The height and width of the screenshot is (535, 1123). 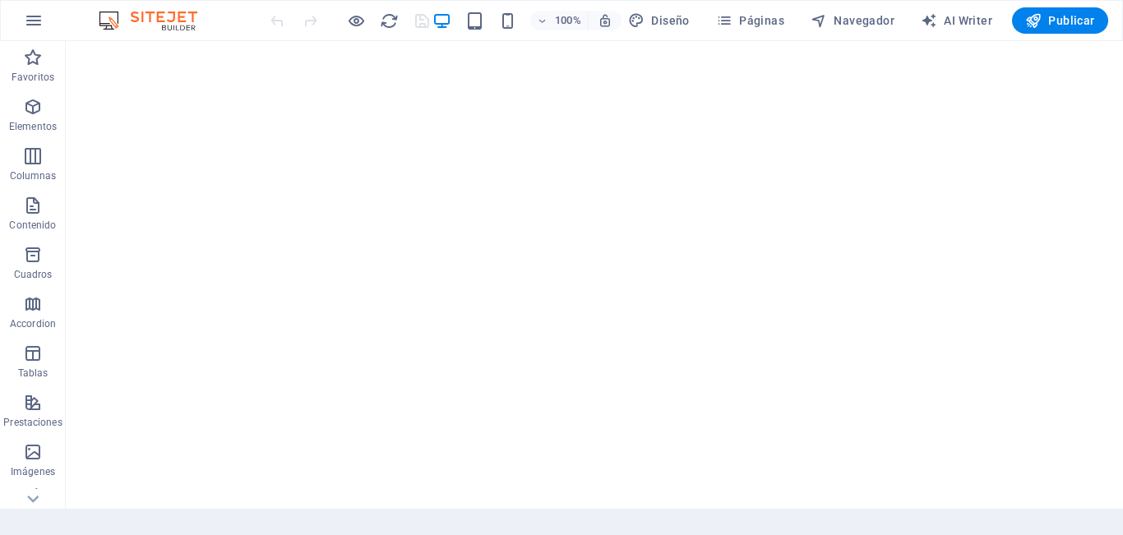 I want to click on p: Tablas, so click(x=33, y=373).